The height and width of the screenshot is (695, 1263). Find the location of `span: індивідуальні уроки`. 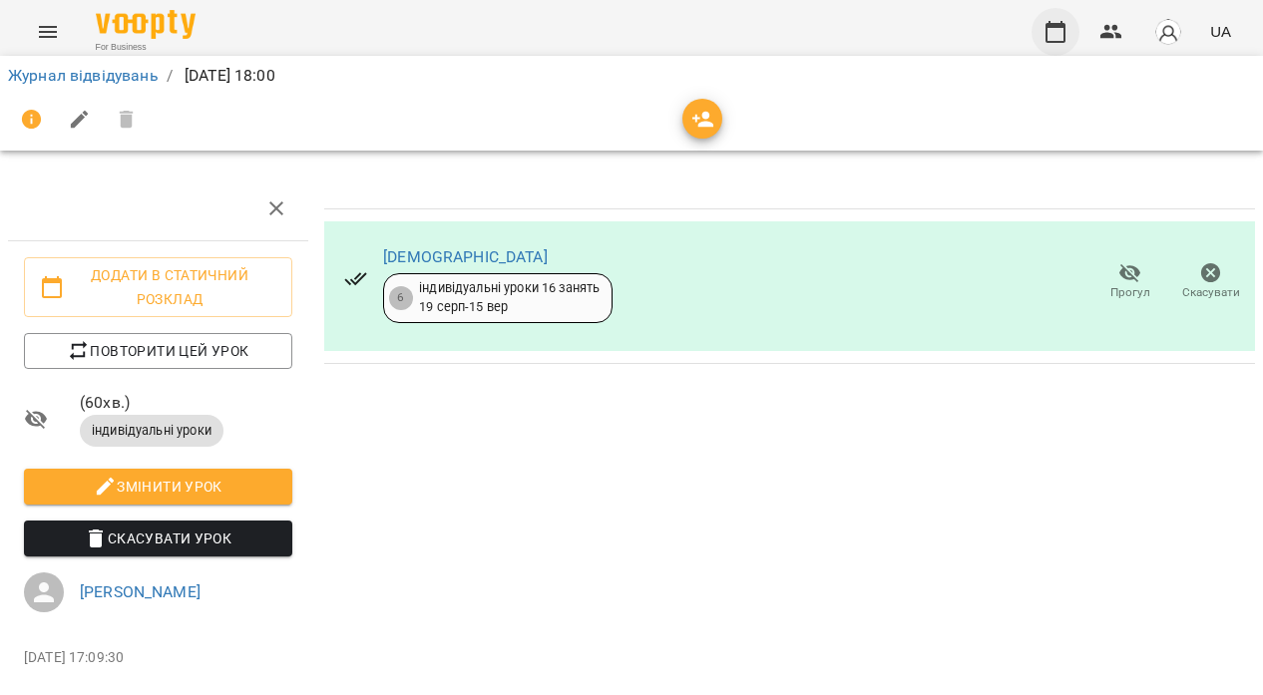

span: індивідуальні уроки is located at coordinates (152, 431).